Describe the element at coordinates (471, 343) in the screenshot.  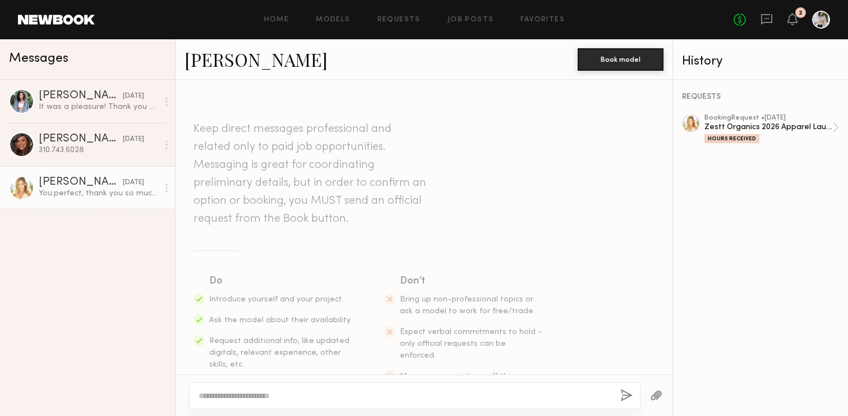
I see `span: Expect verbal commitments to hold - only official requests can be enforced.` at that location.